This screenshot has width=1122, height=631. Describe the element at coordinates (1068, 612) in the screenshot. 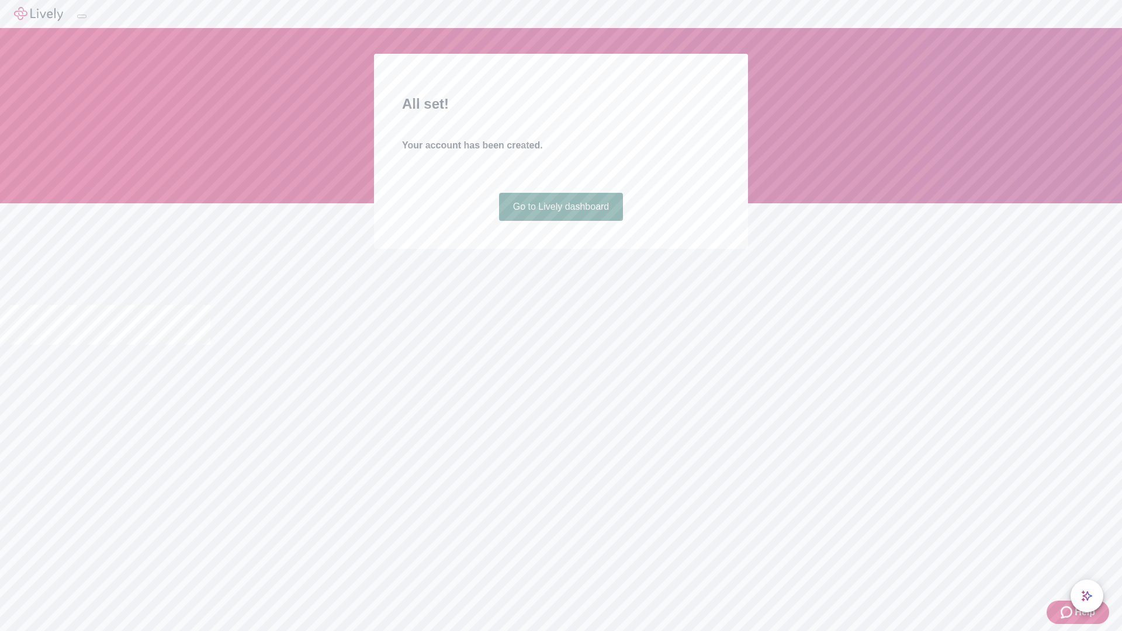

I see `svg: Zendesk support icon` at that location.